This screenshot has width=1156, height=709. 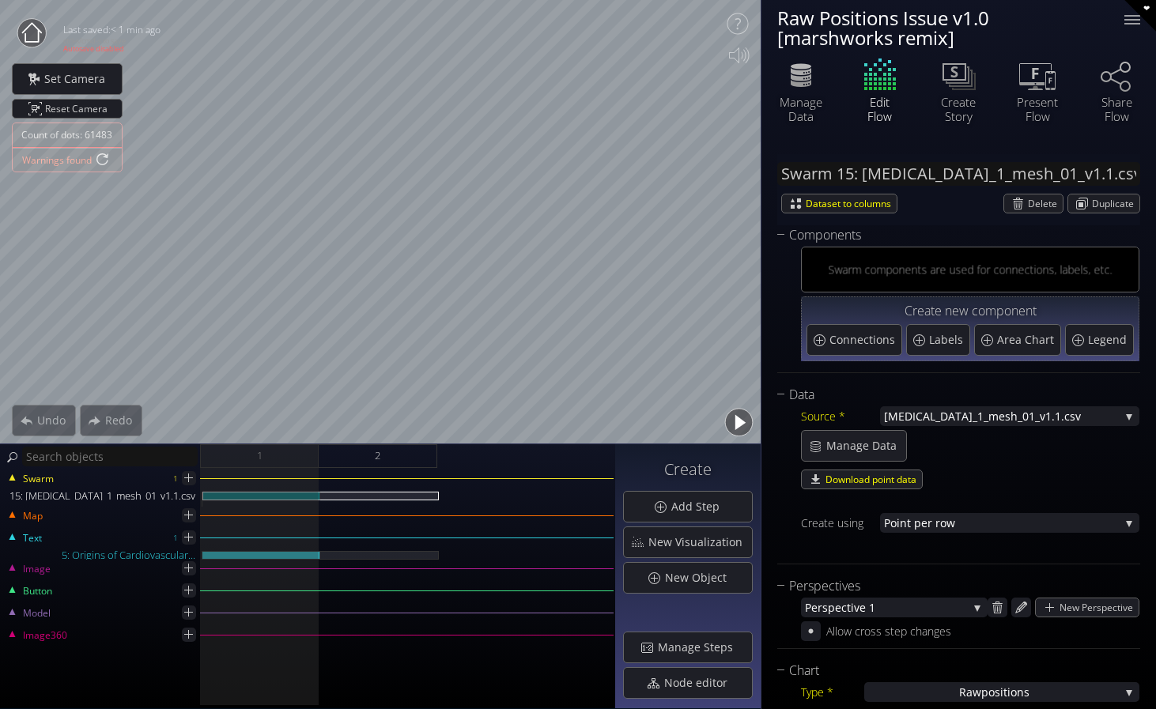 I want to click on div: Data, so click(x=949, y=395).